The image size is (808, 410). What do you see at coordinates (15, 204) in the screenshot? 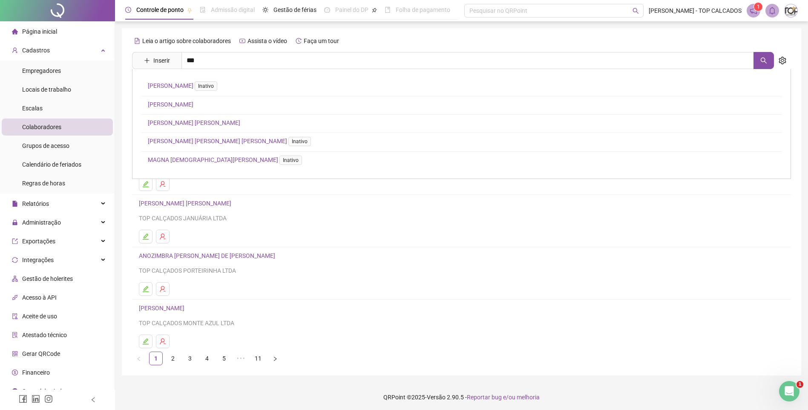
I see `span: file` at bounding box center [15, 204].